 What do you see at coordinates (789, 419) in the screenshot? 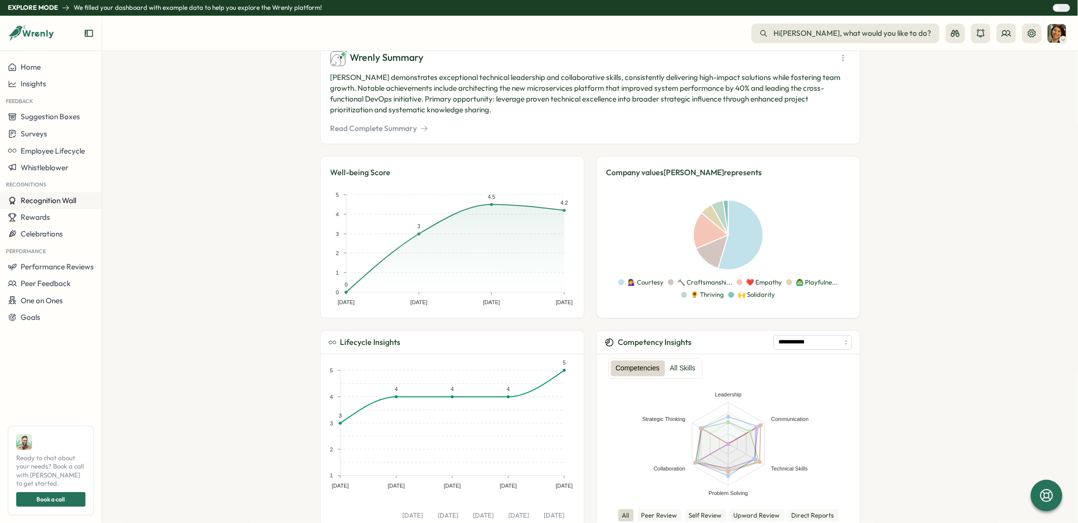
I see `text: Communication` at bounding box center [789, 419].